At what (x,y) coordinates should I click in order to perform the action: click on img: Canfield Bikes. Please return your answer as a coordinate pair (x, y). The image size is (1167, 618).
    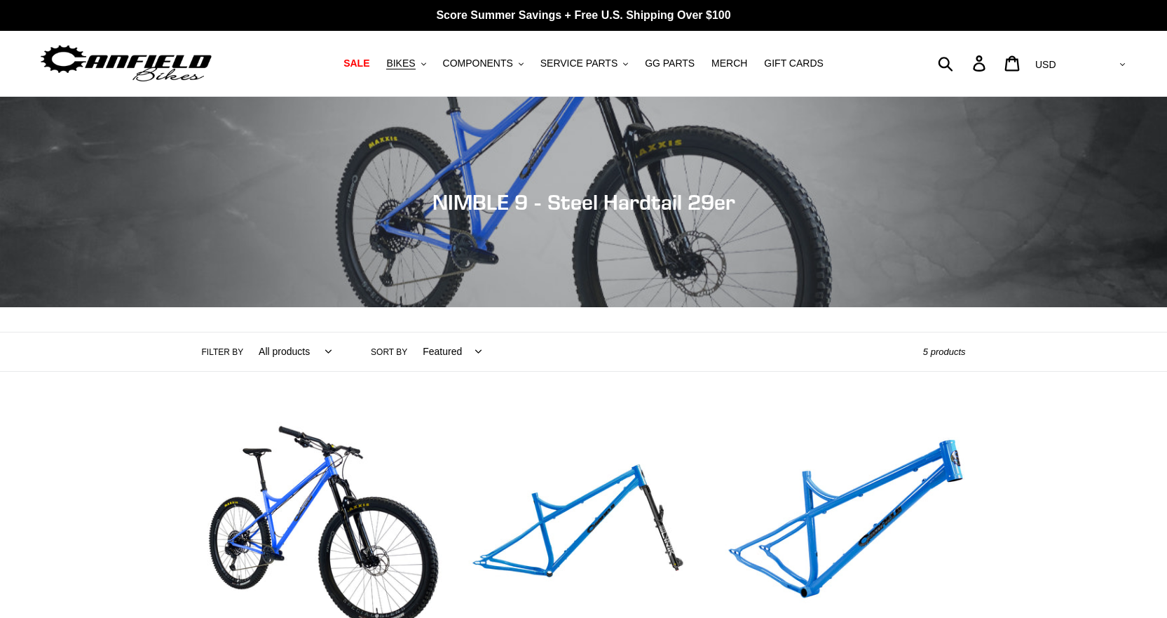
    Looking at the image, I should click on (126, 63).